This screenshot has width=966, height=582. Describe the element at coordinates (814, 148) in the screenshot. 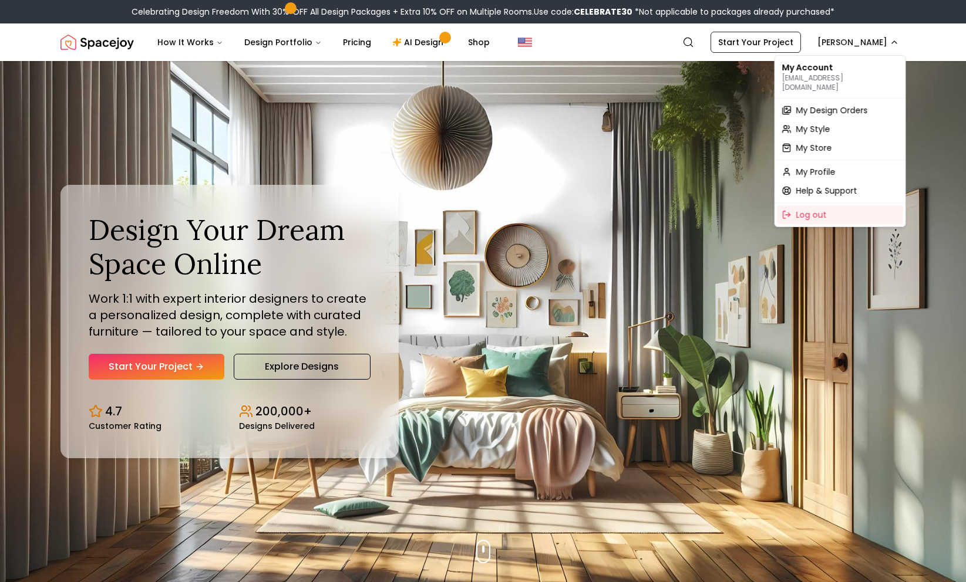

I see `span: My Store` at that location.